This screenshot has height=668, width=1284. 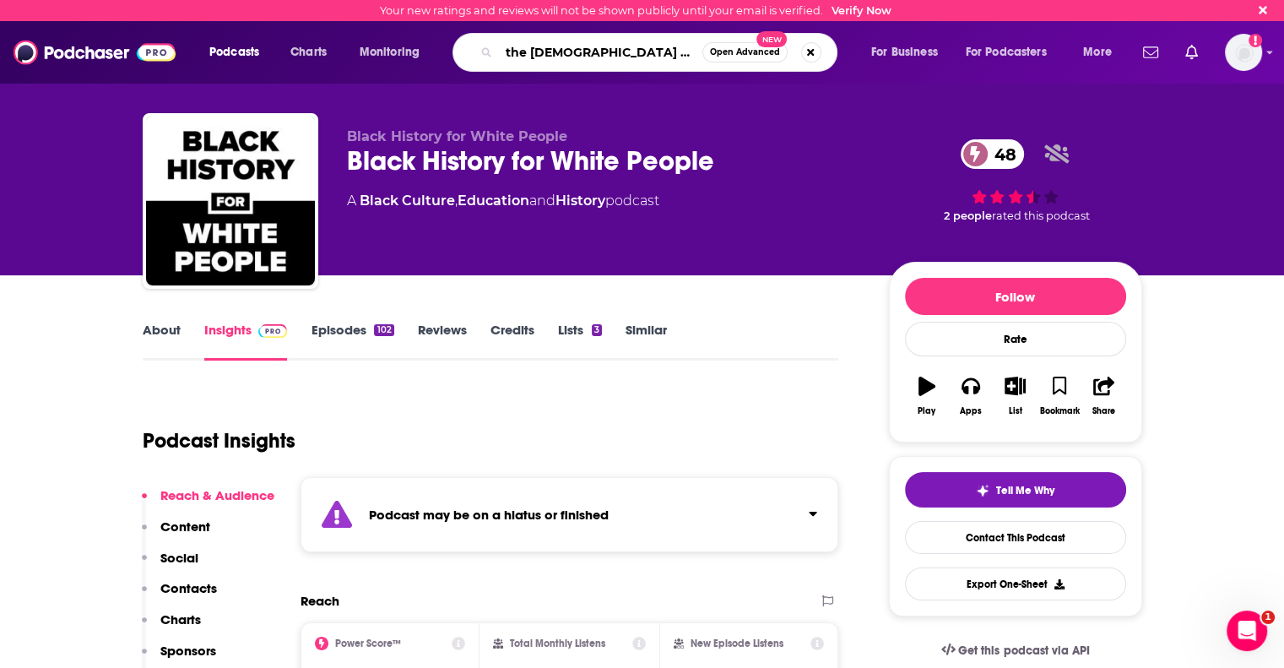 What do you see at coordinates (188, 588) in the screenshot?
I see `p: Contacts` at bounding box center [188, 588].